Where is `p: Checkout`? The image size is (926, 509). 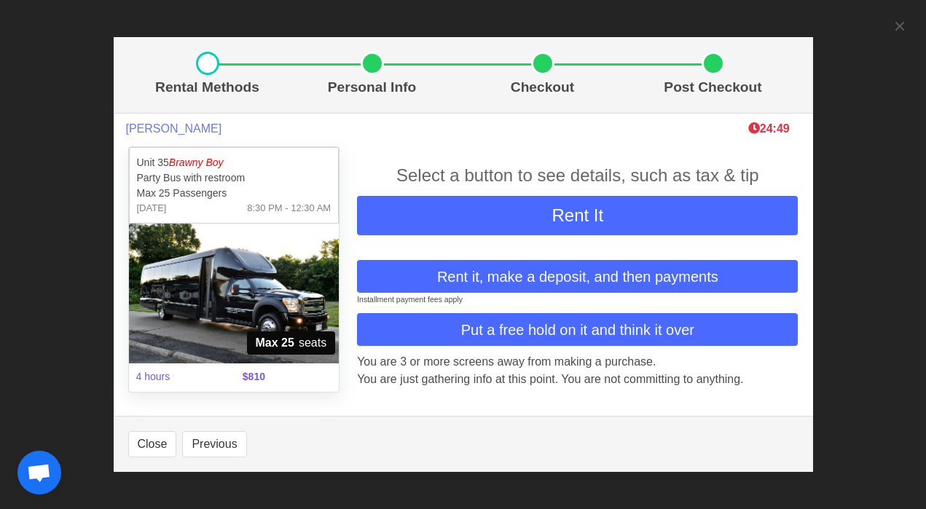
p: Checkout is located at coordinates (543, 87).